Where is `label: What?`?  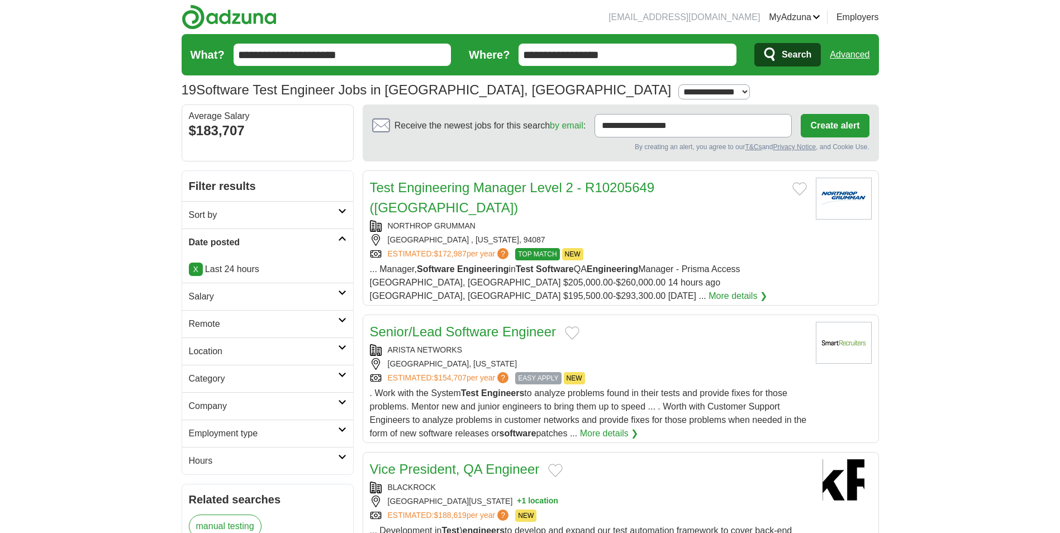
label: What? is located at coordinates (207, 55).